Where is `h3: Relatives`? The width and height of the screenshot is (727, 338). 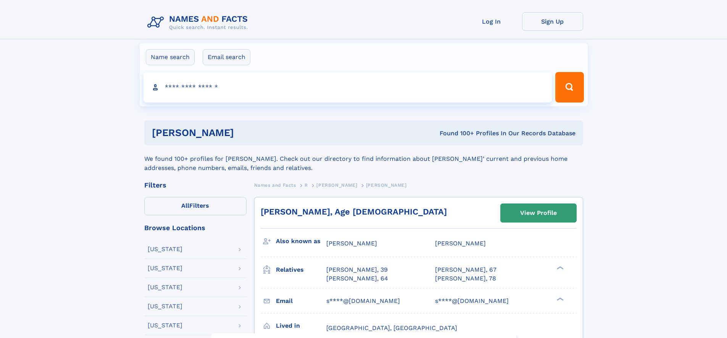 h3: Relatives is located at coordinates (301, 270).